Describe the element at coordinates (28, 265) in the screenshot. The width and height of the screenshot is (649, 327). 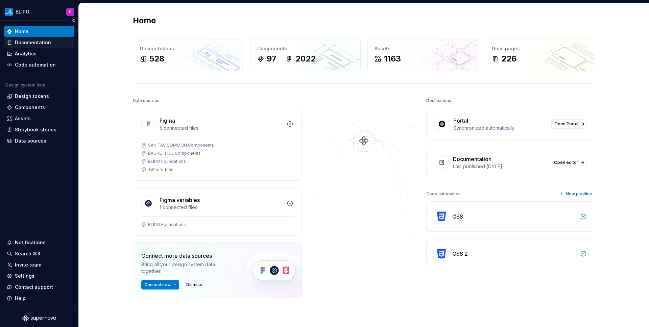
I see `div: Invite team` at that location.